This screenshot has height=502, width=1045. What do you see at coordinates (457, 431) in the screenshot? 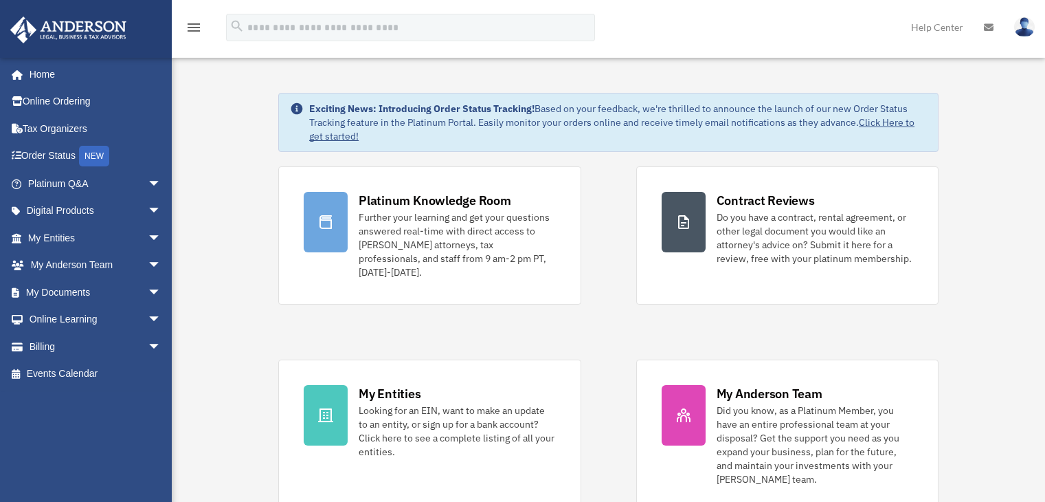
I see `div: Looking for an EIN, want to make an update to an entity, or sign up for a bank account? Click her...` at bounding box center [457, 431].